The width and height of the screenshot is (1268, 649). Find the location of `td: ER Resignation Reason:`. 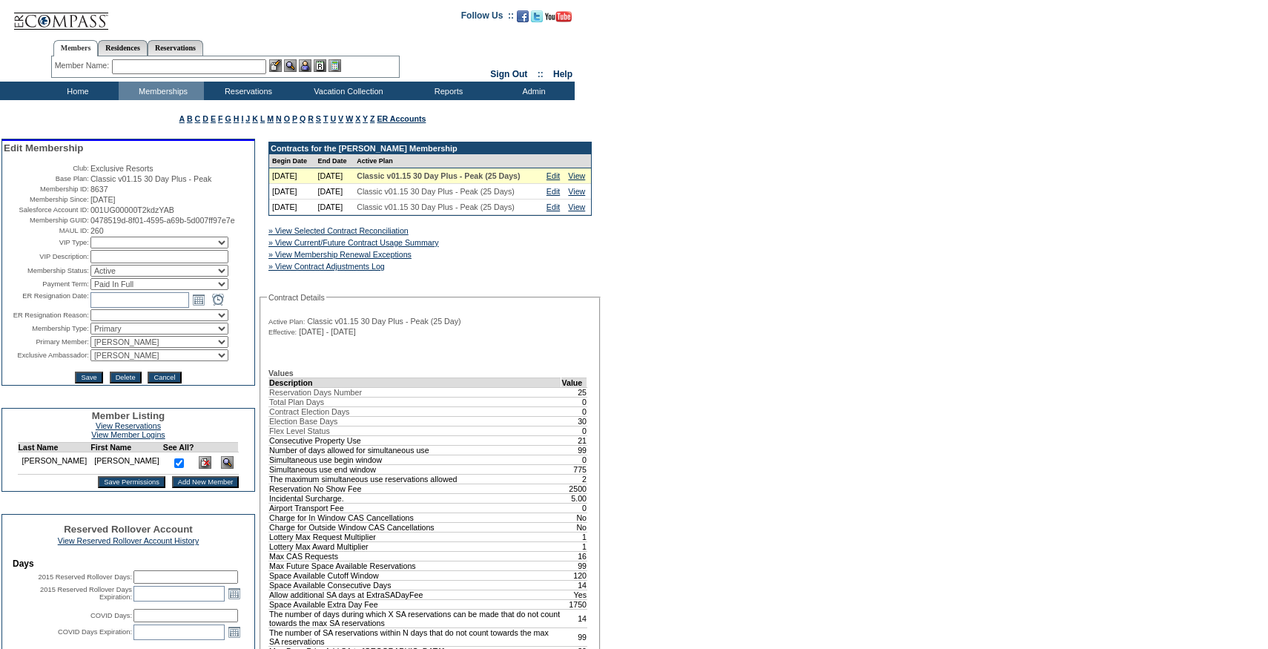

td: ER Resignation Reason: is located at coordinates (46, 315).